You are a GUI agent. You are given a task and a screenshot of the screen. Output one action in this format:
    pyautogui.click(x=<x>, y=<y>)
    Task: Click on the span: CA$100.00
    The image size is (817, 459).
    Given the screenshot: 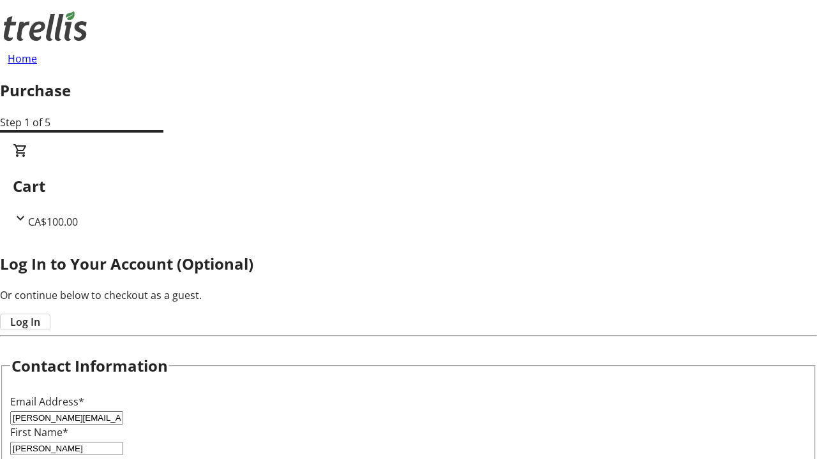 What is the action you would take?
    pyautogui.click(x=53, y=222)
    